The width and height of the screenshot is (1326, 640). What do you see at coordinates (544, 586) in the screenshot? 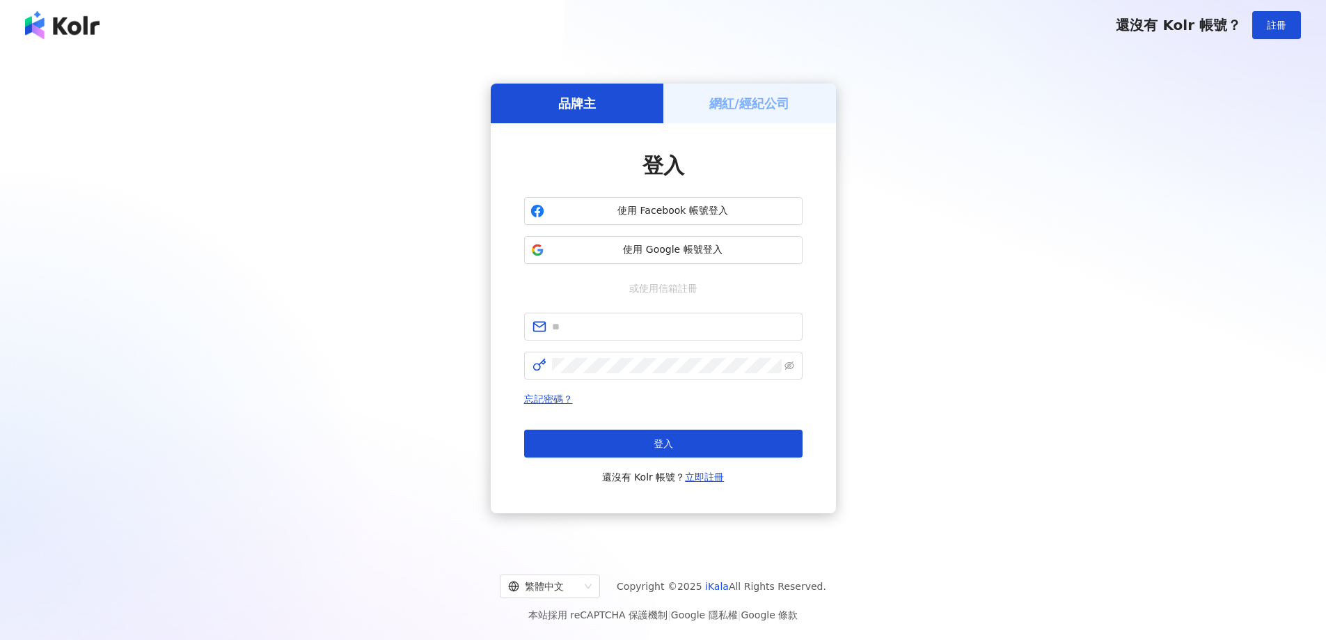
I see `div: 繁體中文` at bounding box center [544, 586].